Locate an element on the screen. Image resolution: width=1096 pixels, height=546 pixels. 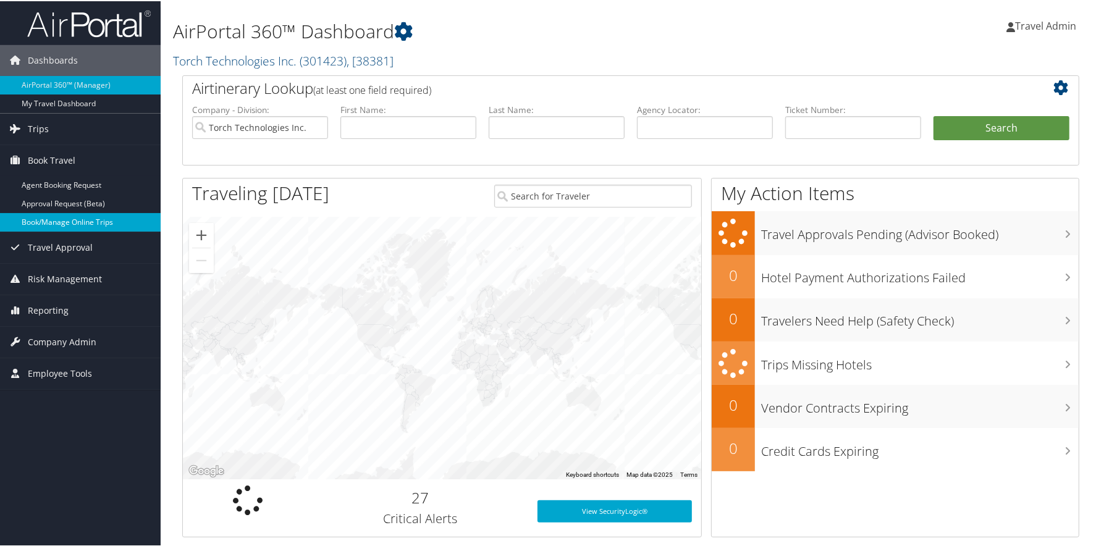
a: Open this area in Google Maps (opens a new window) is located at coordinates (206, 470).